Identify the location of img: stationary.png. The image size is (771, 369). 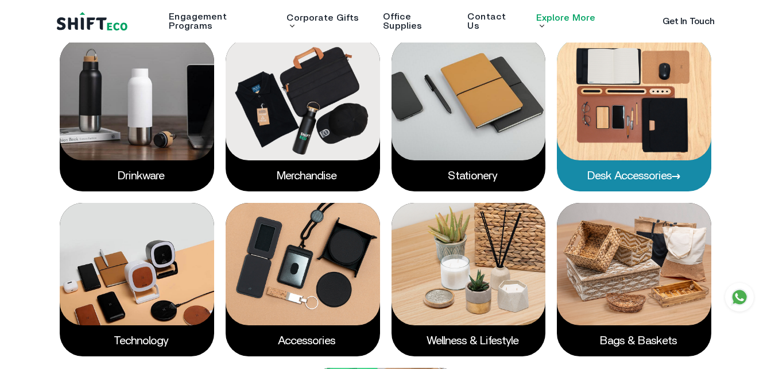
(469, 99).